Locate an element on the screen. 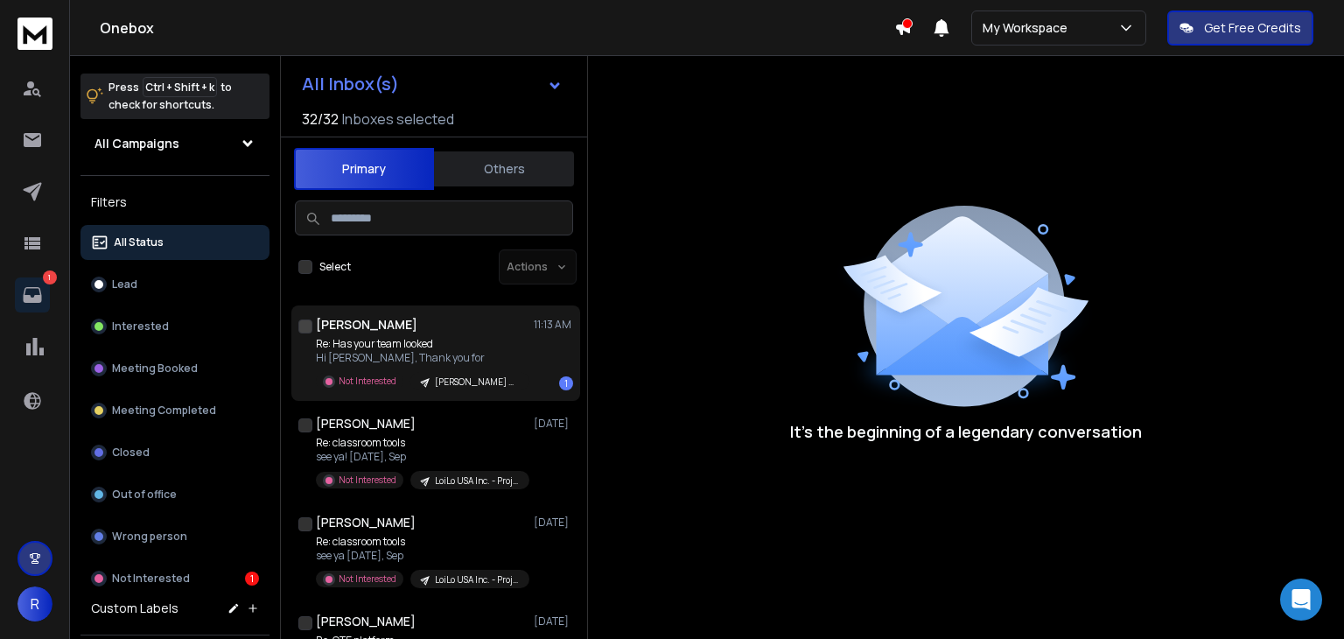 This screenshot has width=1344, height=639. button: All Campaigns is located at coordinates (175, 144).